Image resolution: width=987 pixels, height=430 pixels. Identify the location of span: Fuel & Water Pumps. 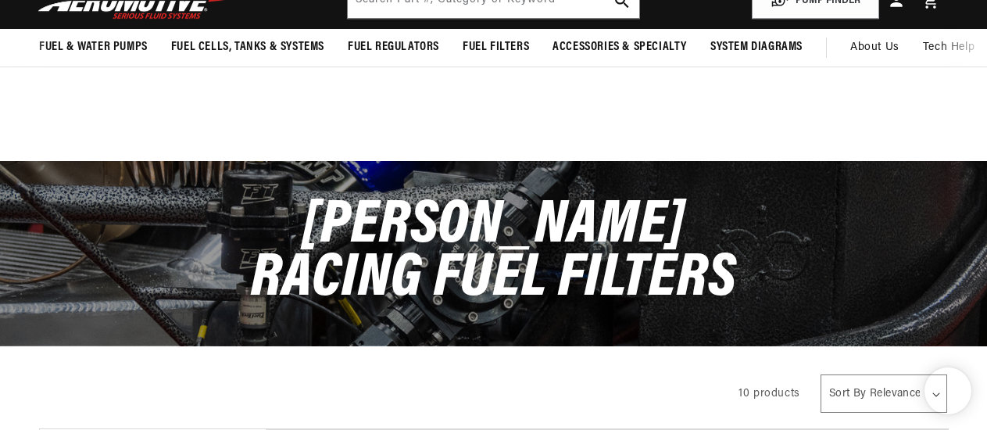
(93, 47).